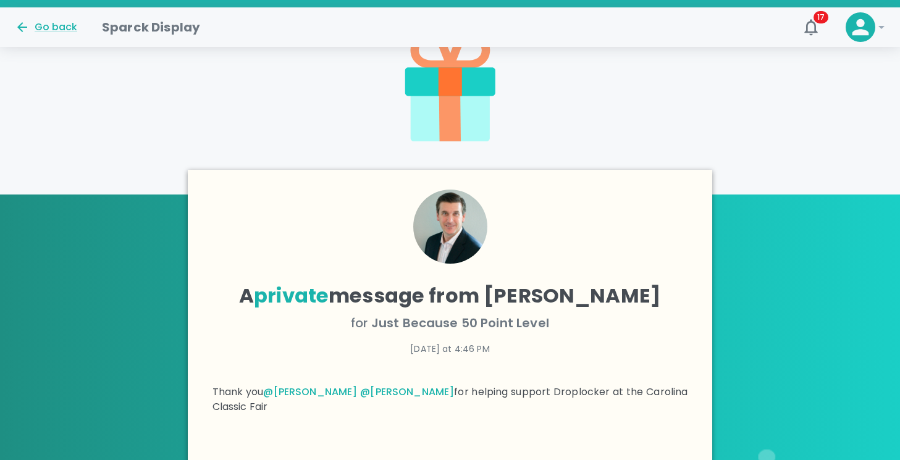  Describe the element at coordinates (151, 27) in the screenshot. I see `h1: Sparck Display` at that location.